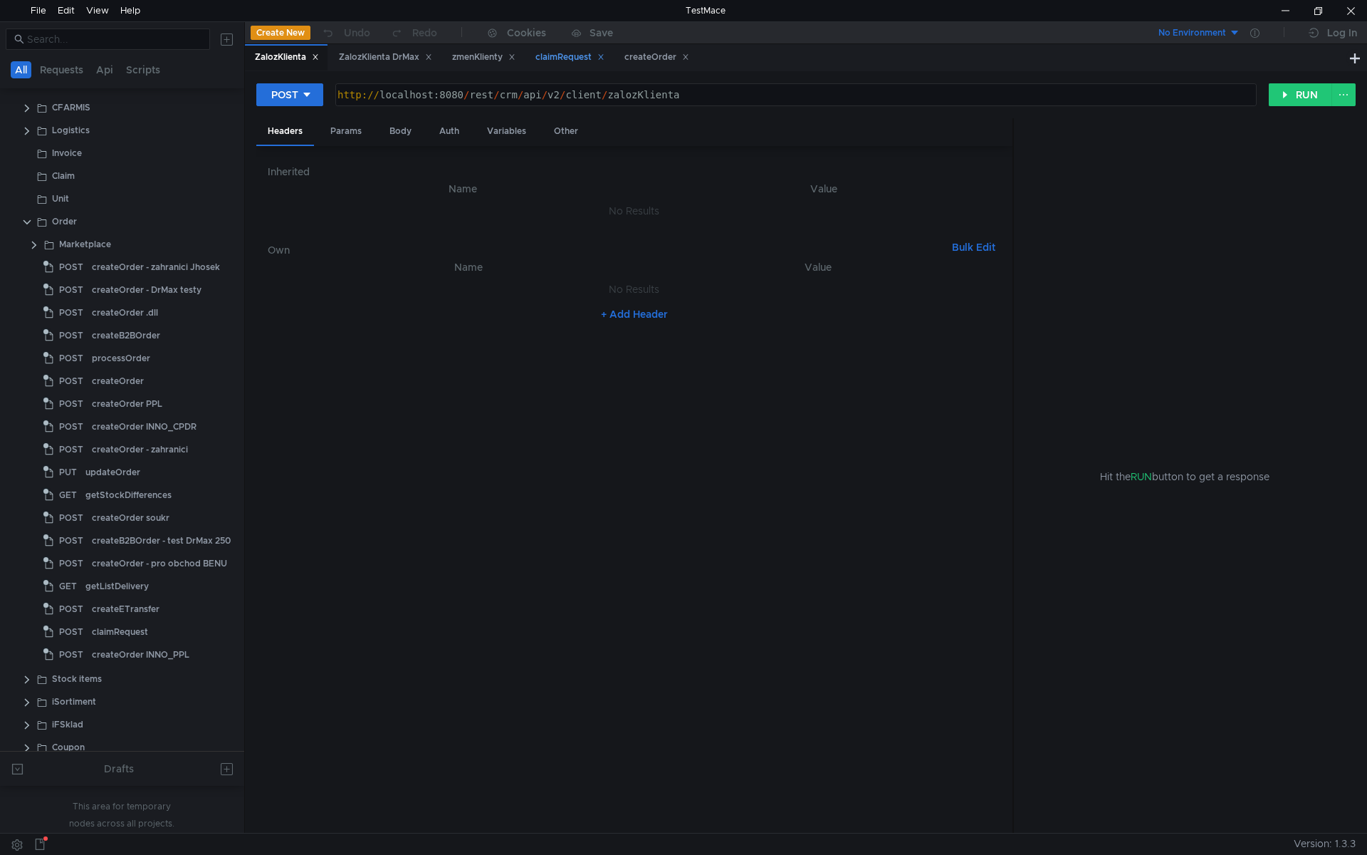 The height and width of the screenshot is (855, 1367). What do you see at coordinates (113, 472) in the screenshot?
I see `div: updateOrder` at bounding box center [113, 472].